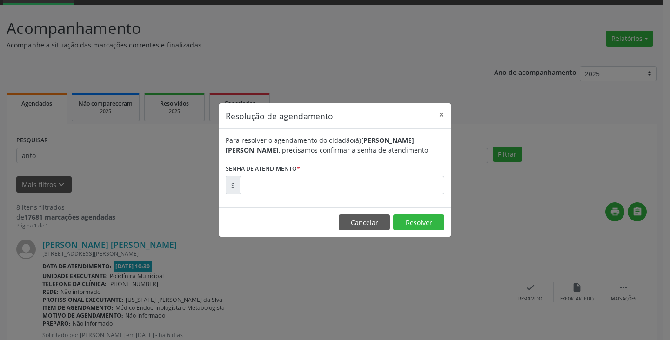 This screenshot has height=340, width=670. Describe the element at coordinates (279, 116) in the screenshot. I see `h5: Resolução de agendamento` at that location.